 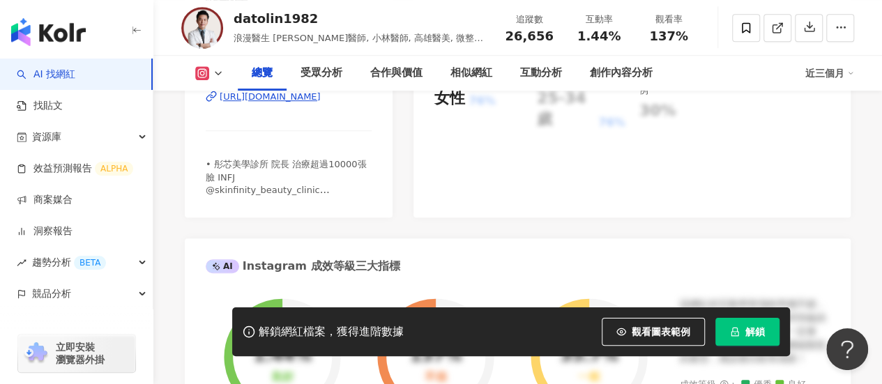 I want to click on span: lock, so click(x=735, y=332).